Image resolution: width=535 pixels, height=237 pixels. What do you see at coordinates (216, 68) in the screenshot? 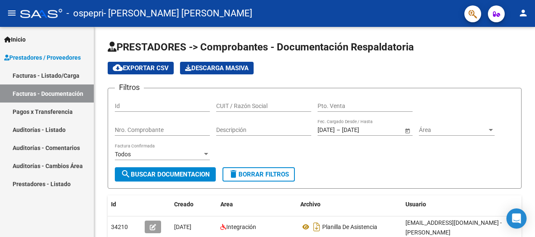
I see `button: Descarga Masiva` at bounding box center [216, 68].